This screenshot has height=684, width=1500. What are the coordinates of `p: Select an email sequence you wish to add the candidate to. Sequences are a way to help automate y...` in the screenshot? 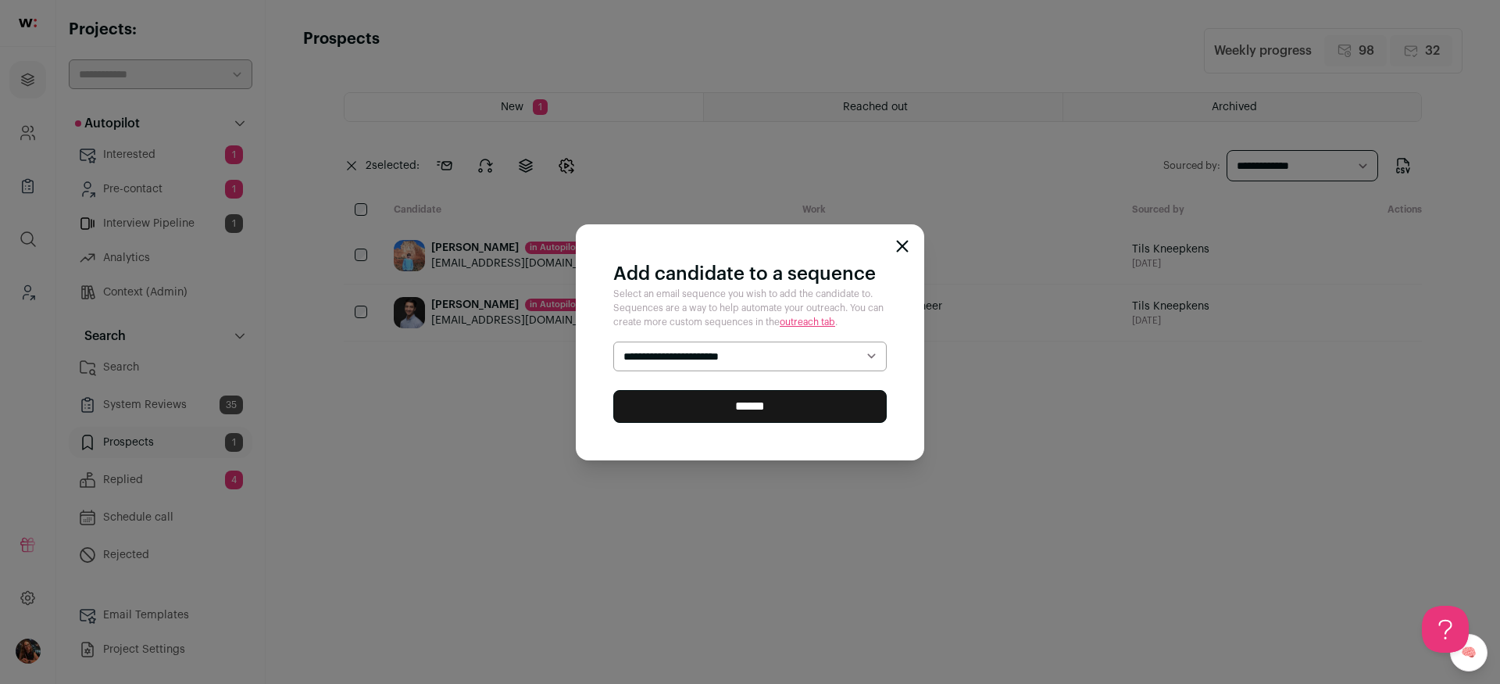 It's located at (750, 308).